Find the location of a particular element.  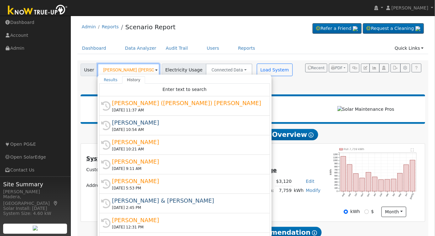

u: System Details is located at coordinates (109, 159).